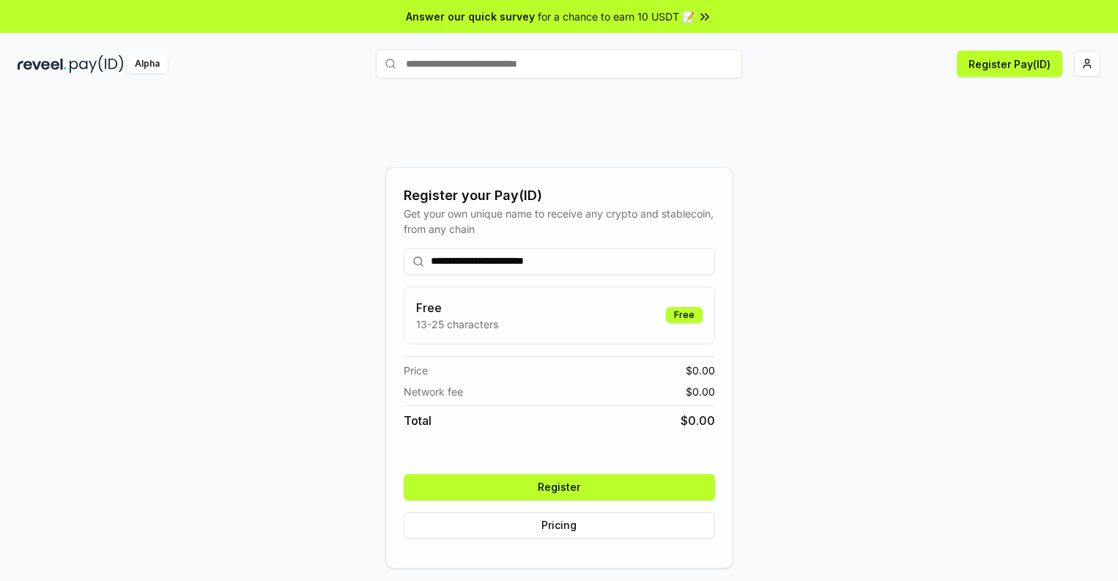 This screenshot has width=1118, height=581. What do you see at coordinates (559, 221) in the screenshot?
I see `div: Get your own unique name to receive any crypto and stablecoin, from any chain` at bounding box center [559, 221].